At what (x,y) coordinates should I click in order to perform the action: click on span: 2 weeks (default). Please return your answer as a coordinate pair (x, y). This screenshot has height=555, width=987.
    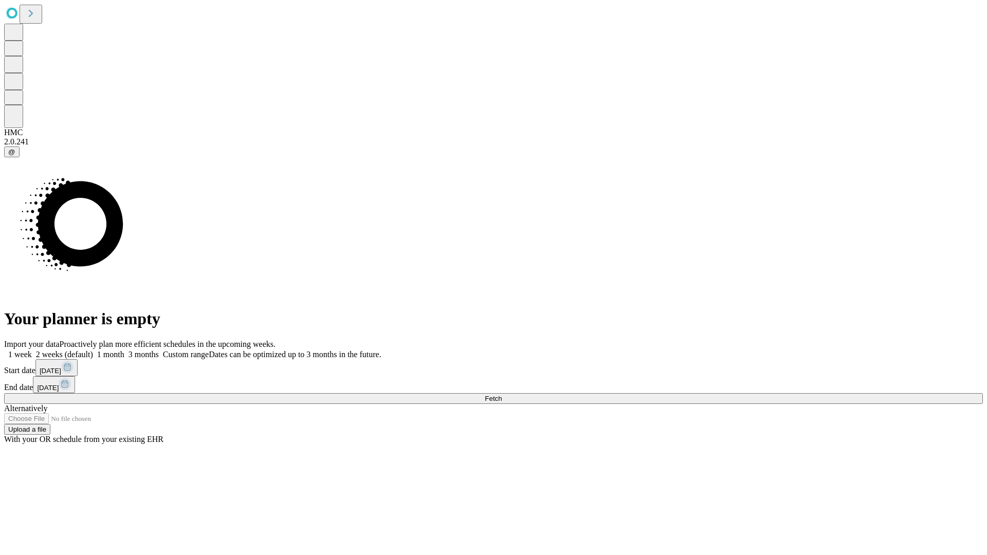
    Looking at the image, I should click on (64, 354).